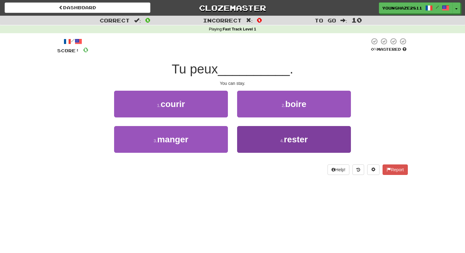 This screenshot has width=465, height=253. What do you see at coordinates (171, 104) in the screenshot?
I see `button: 1.courir` at bounding box center [171, 104].